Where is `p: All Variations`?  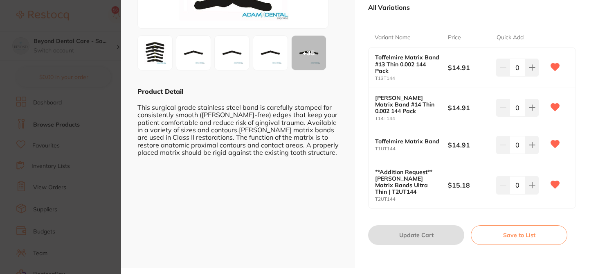 p: All Variations is located at coordinates (389, 7).